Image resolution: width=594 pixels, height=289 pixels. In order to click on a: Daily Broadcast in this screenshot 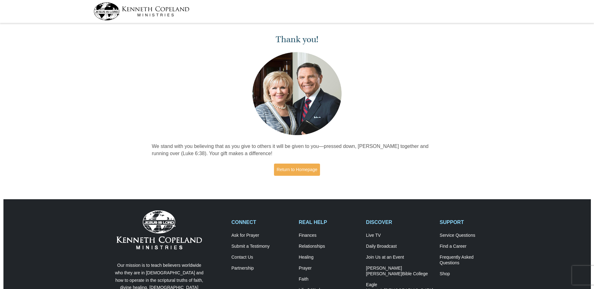, I will do `click(399, 247)`.